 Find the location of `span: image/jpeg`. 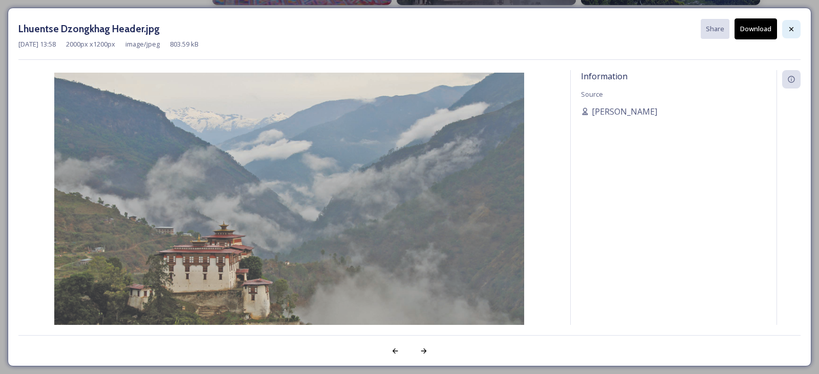

span: image/jpeg is located at coordinates (142, 44).